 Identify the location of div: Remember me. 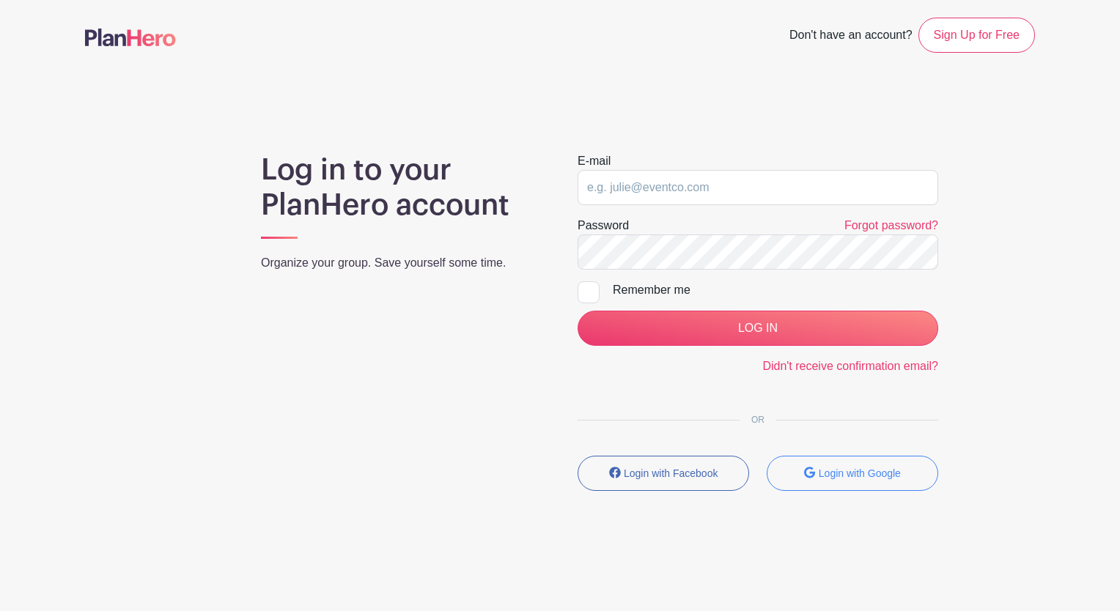
(776, 290).